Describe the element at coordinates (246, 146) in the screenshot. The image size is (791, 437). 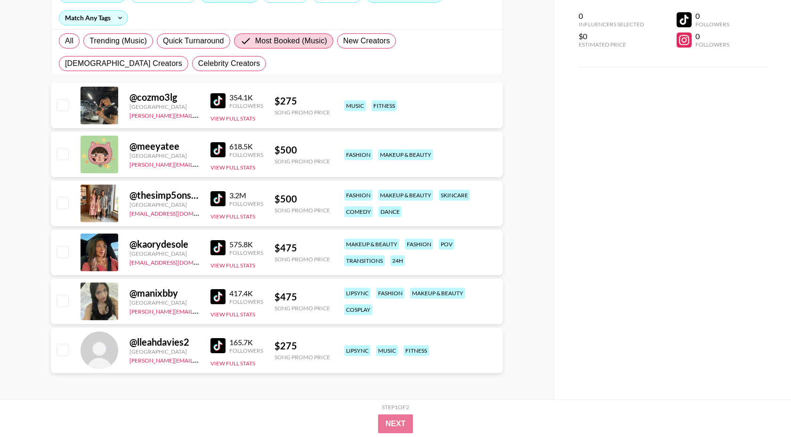
I see `div: 618.5K` at that location.